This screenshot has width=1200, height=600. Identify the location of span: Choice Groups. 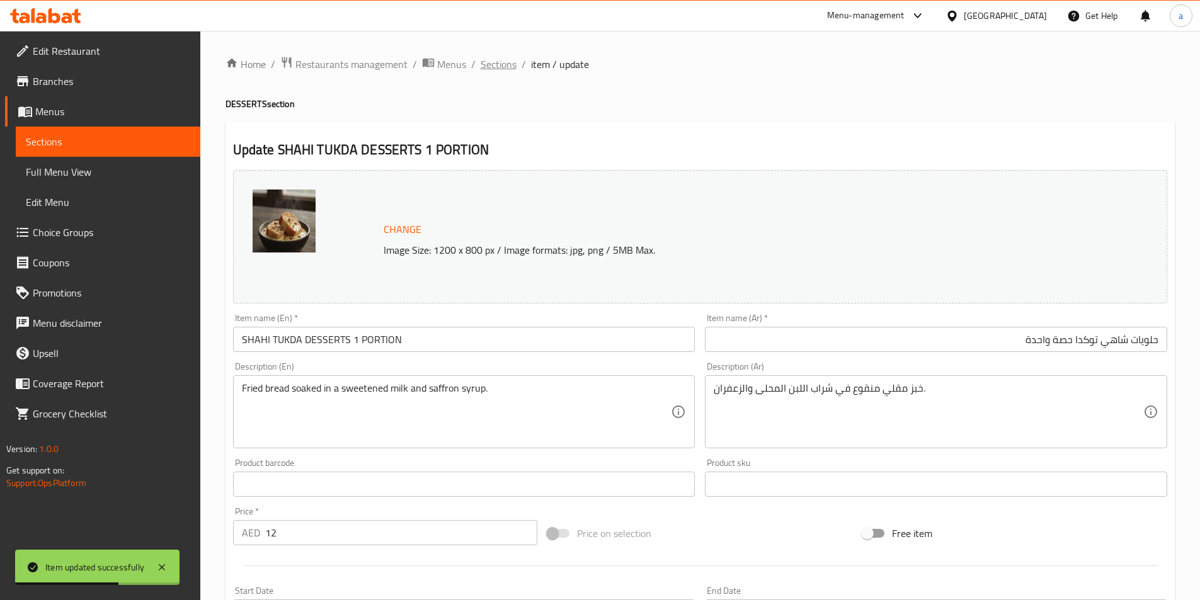
(111, 232).